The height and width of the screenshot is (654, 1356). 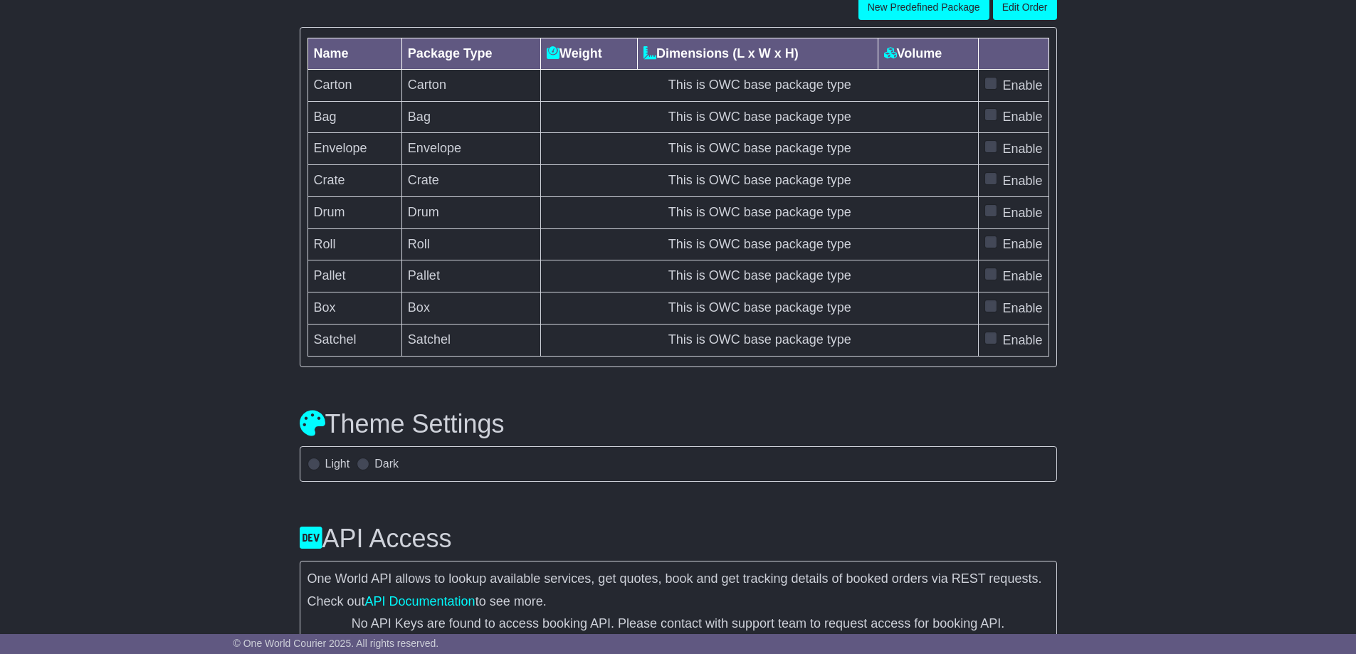 I want to click on span: © One World Courier 2025. All rights reserved., so click(x=336, y=643).